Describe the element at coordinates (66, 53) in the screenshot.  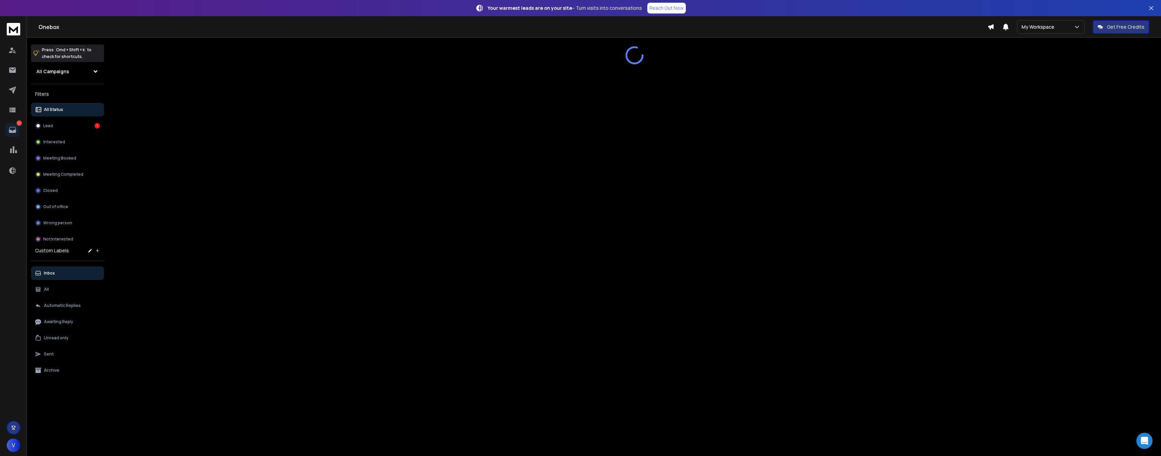
I see `p: Press to check for shortcuts.` at that location.